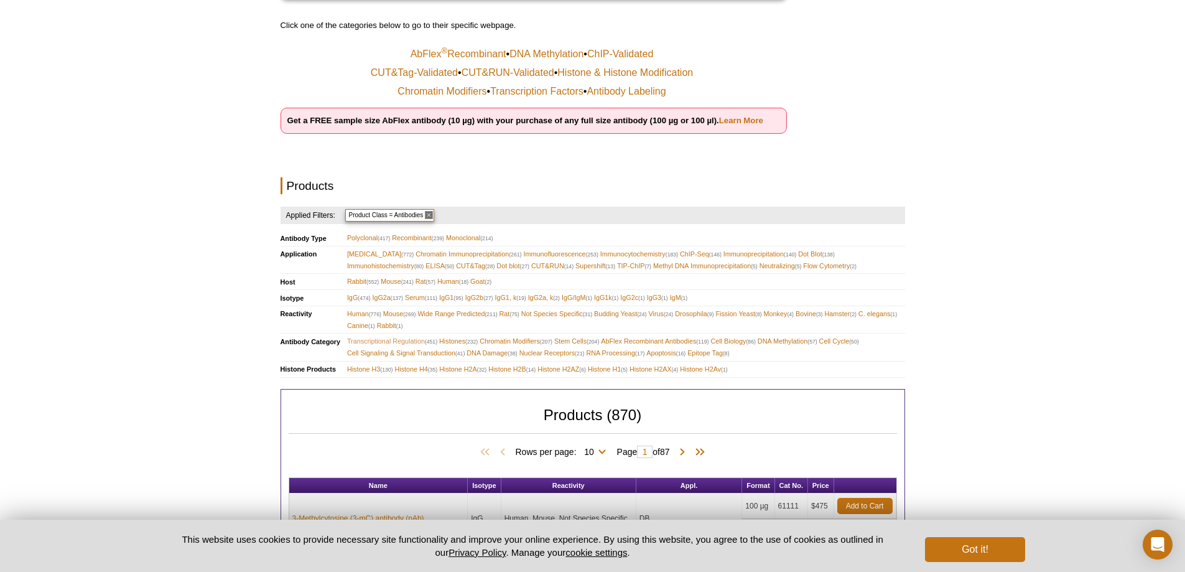  Describe the element at coordinates (648, 266) in the screenshot. I see `span: (7)` at that location.